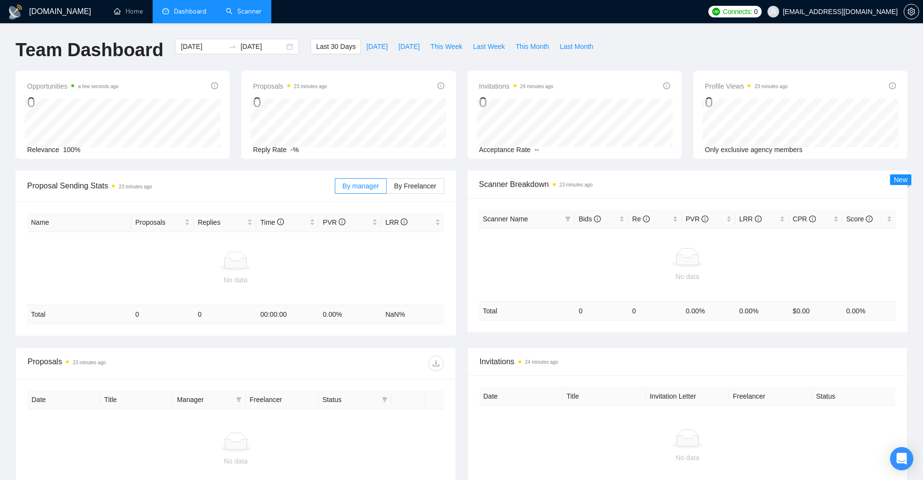 Image resolution: width=923 pixels, height=480 pixels. I want to click on span: Last 30 Days, so click(336, 46).